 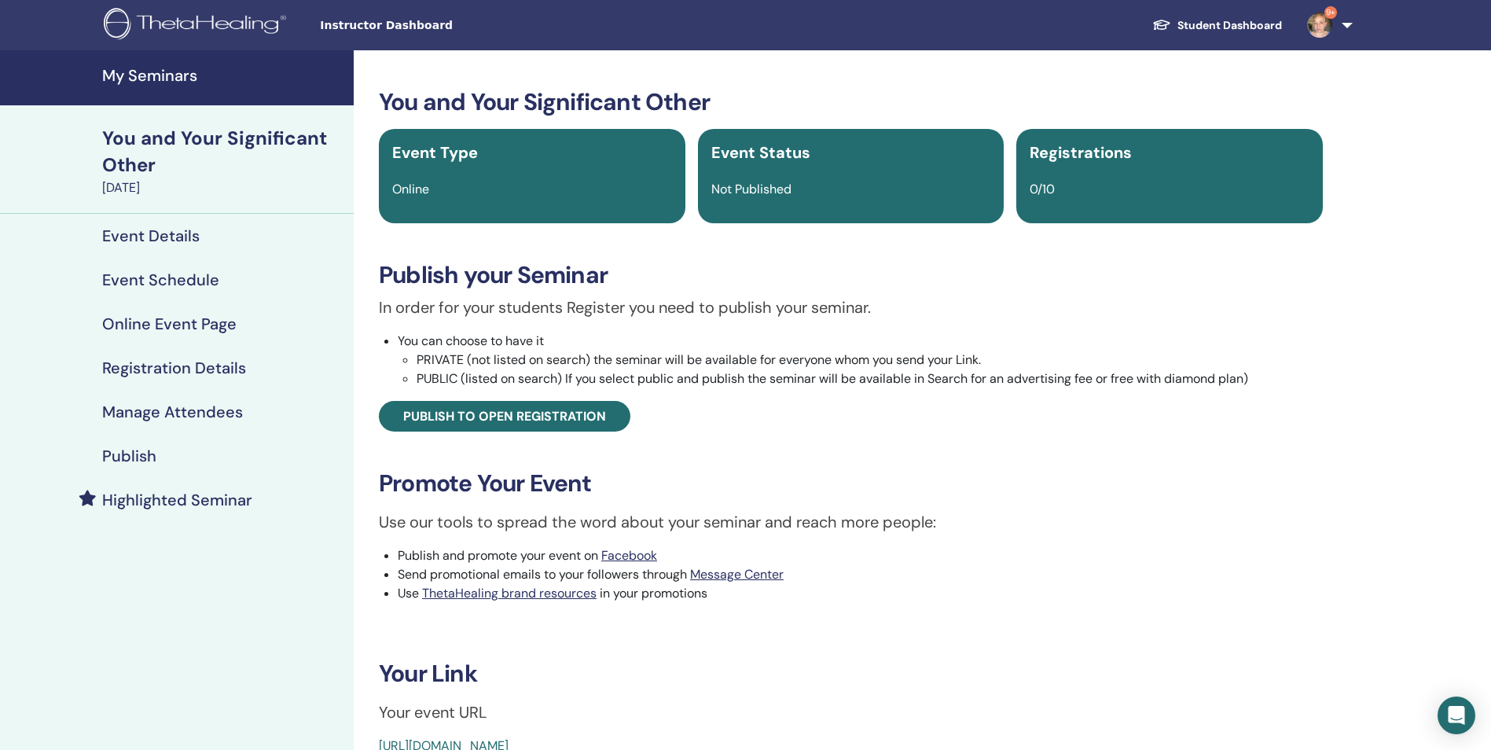 I want to click on img: graduation-cap-white.svg, so click(x=1162, y=24).